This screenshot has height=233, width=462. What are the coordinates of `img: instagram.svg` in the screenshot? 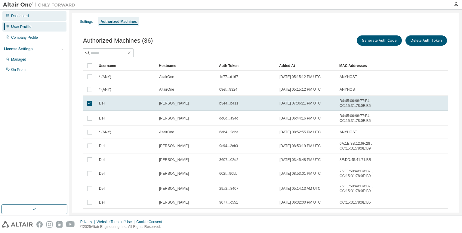 It's located at (49, 225).